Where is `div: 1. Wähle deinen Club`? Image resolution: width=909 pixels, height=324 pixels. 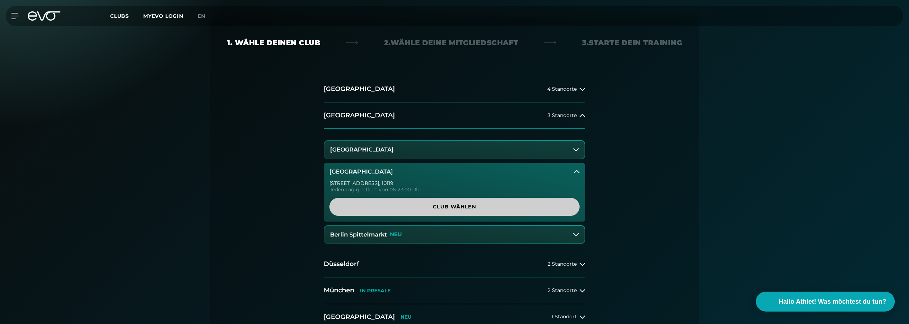 div: 1. Wähle deinen Club is located at coordinates (274, 43).